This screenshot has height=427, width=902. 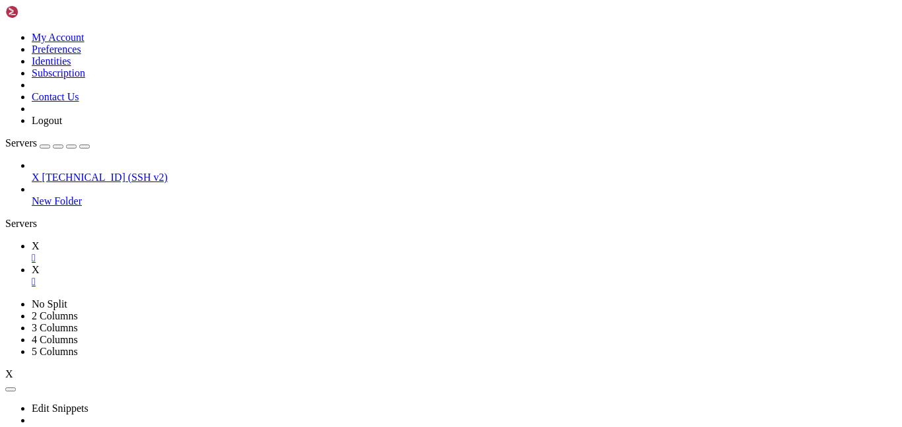 I want to click on a: 4 Columns, so click(x=55, y=340).